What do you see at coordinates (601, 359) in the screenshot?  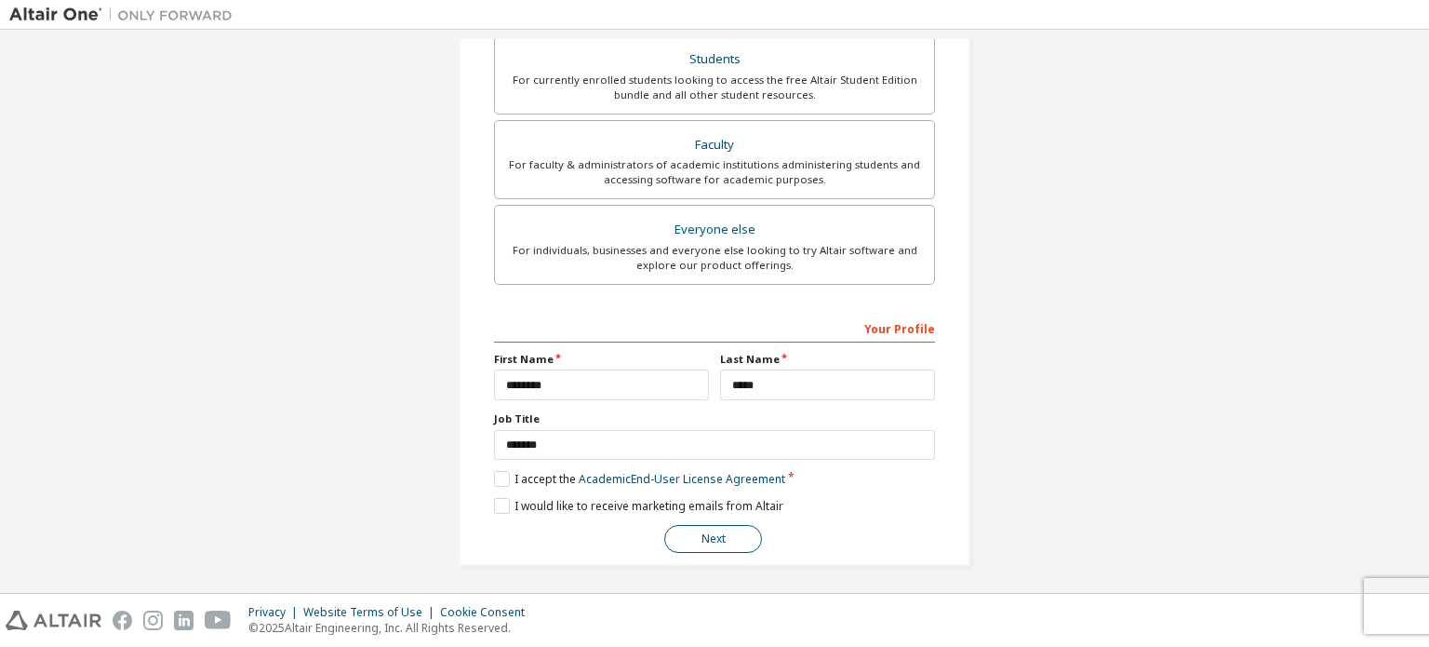 I see `label: First Name` at bounding box center [601, 359].